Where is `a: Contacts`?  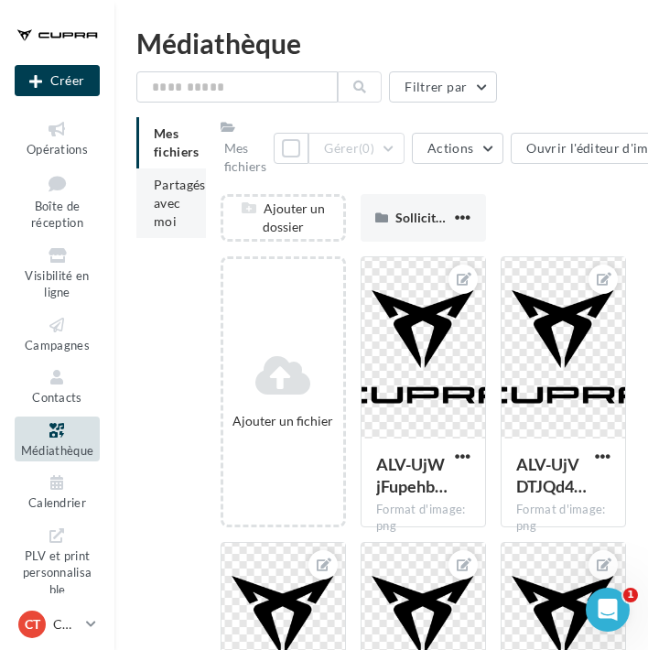
a: Contacts is located at coordinates (57, 385).